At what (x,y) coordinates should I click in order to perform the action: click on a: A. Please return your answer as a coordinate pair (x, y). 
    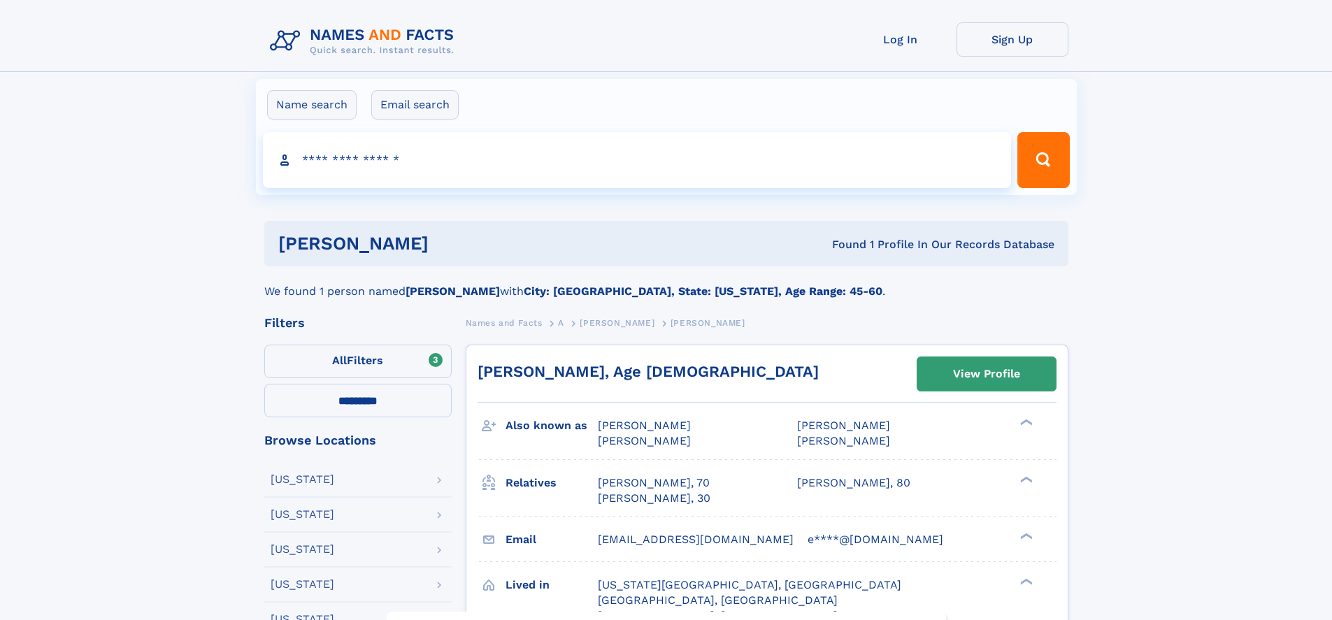
    Looking at the image, I should click on (561, 322).